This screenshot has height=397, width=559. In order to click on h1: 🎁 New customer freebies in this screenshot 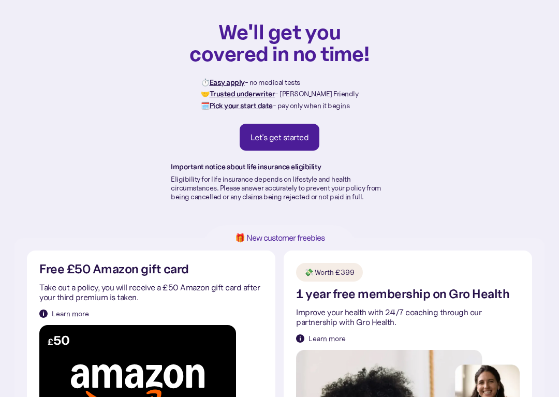, I will do `click(280, 238)`.